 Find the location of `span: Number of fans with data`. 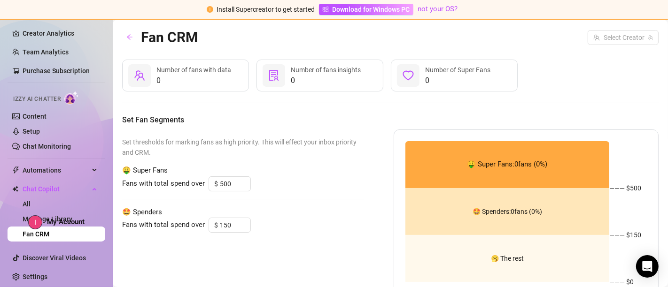

span: Number of fans with data is located at coordinates (193, 70).